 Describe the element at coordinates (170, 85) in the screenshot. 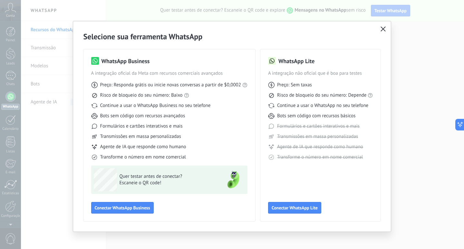

I see `span: Preço: Responda grátis ou inicie novas conversas a partir de $0,0002` at that location.